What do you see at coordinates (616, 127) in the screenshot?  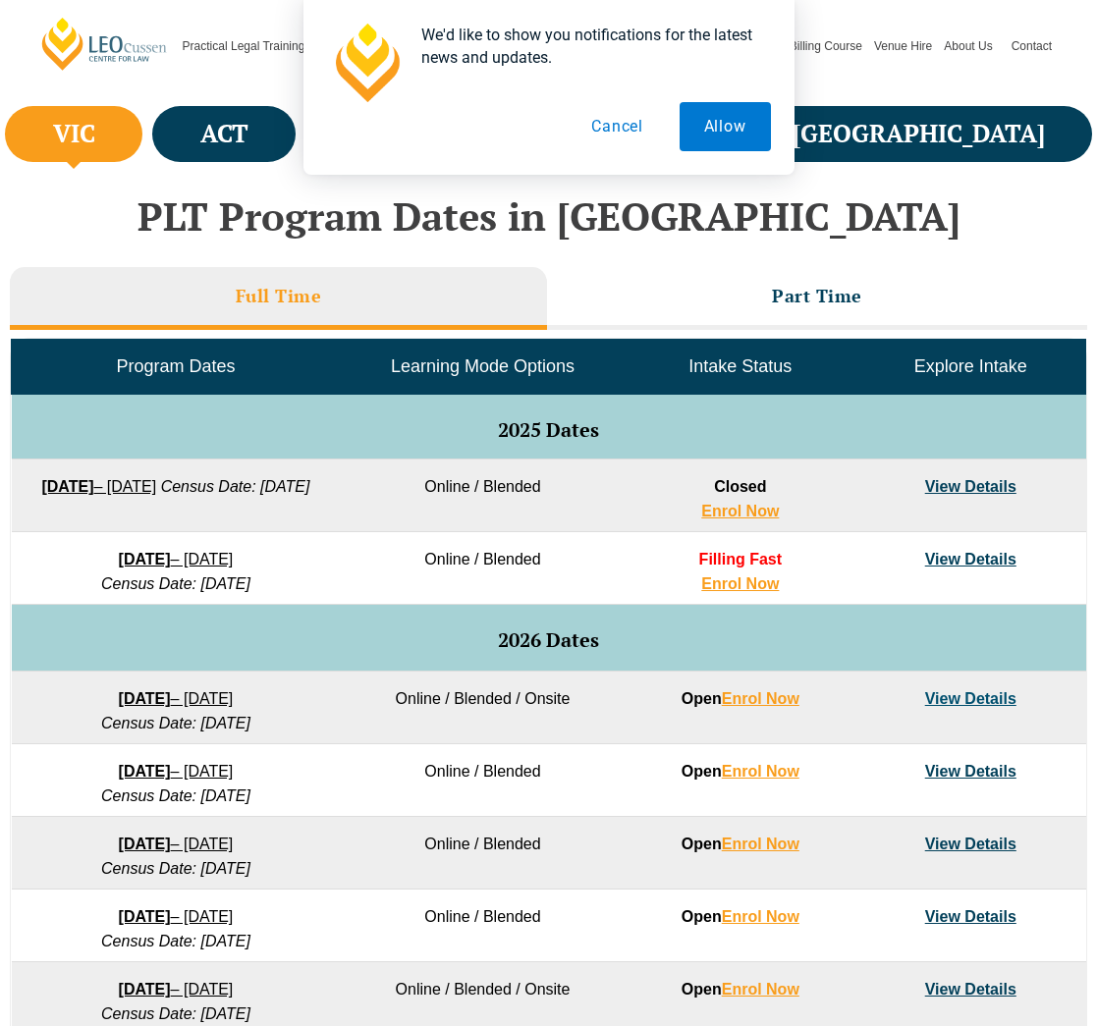 I see `button: Cancel` at bounding box center [616, 127].